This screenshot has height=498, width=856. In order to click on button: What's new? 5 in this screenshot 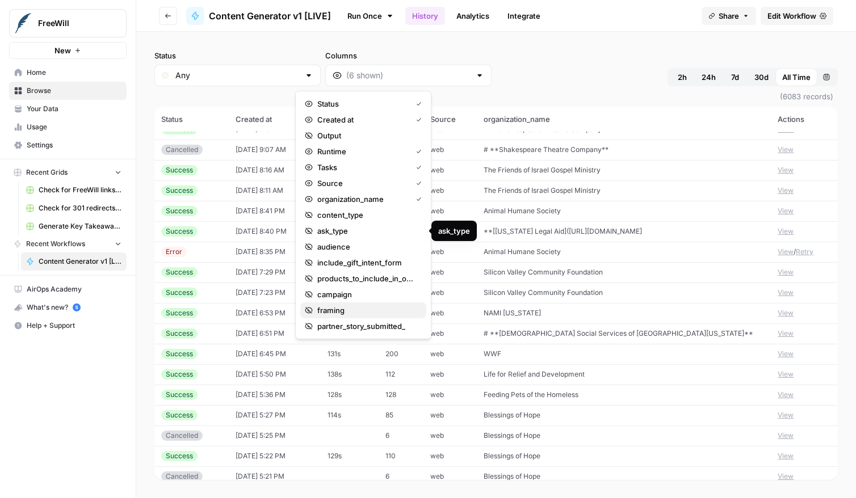, I will do `click(68, 308)`.